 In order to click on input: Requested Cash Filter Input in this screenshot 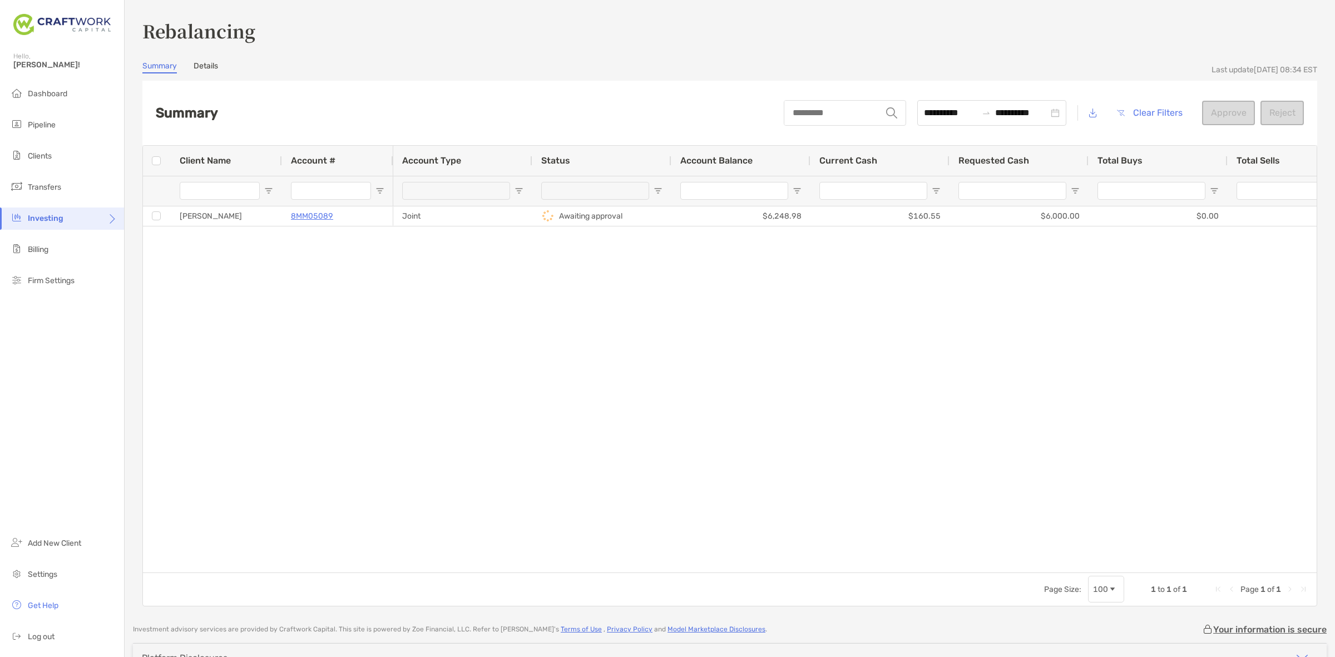, I will do `click(1013, 191)`.